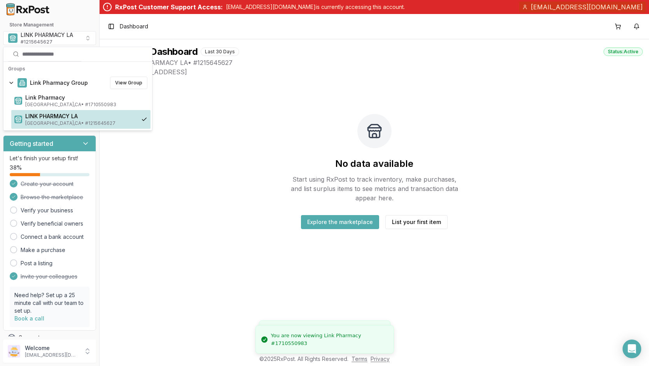 The width and height of the screenshot is (649, 366). What do you see at coordinates (134, 26) in the screenshot?
I see `span: Dashboard` at bounding box center [134, 26].